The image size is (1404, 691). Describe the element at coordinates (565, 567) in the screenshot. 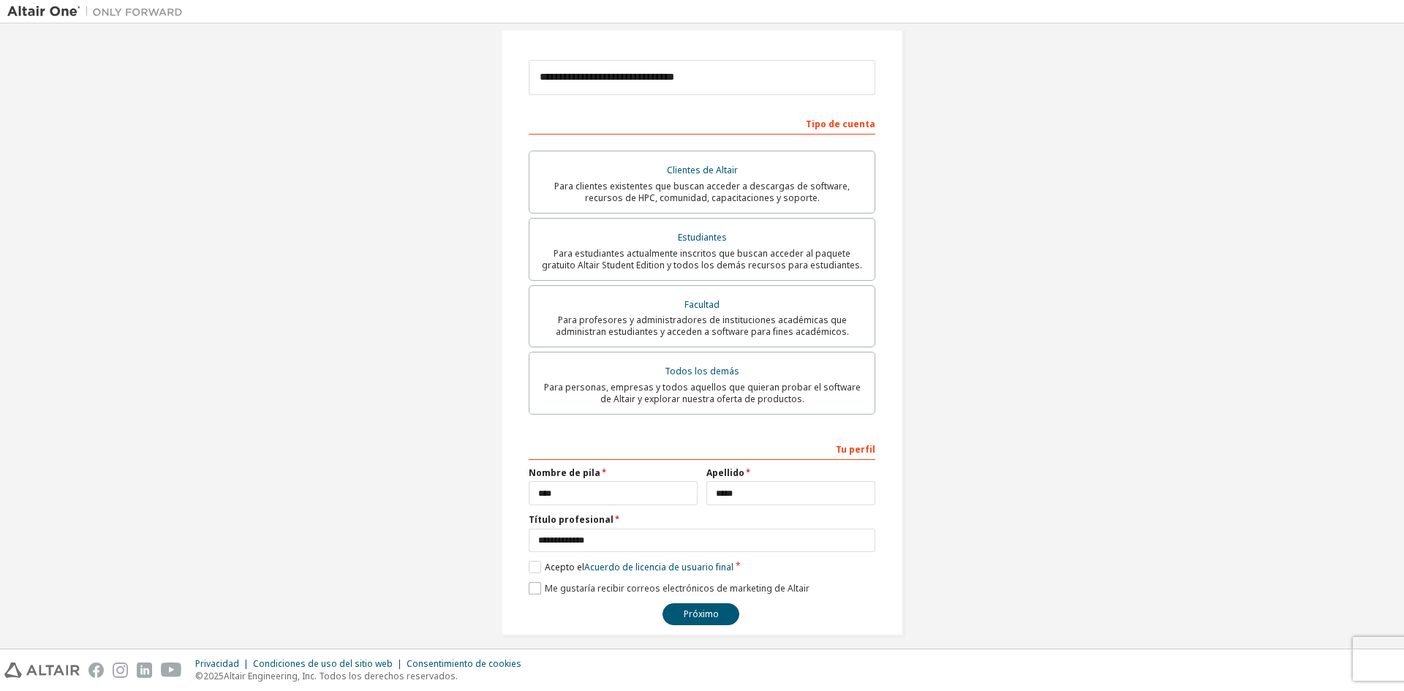

I see `font: Acepto el` at that location.